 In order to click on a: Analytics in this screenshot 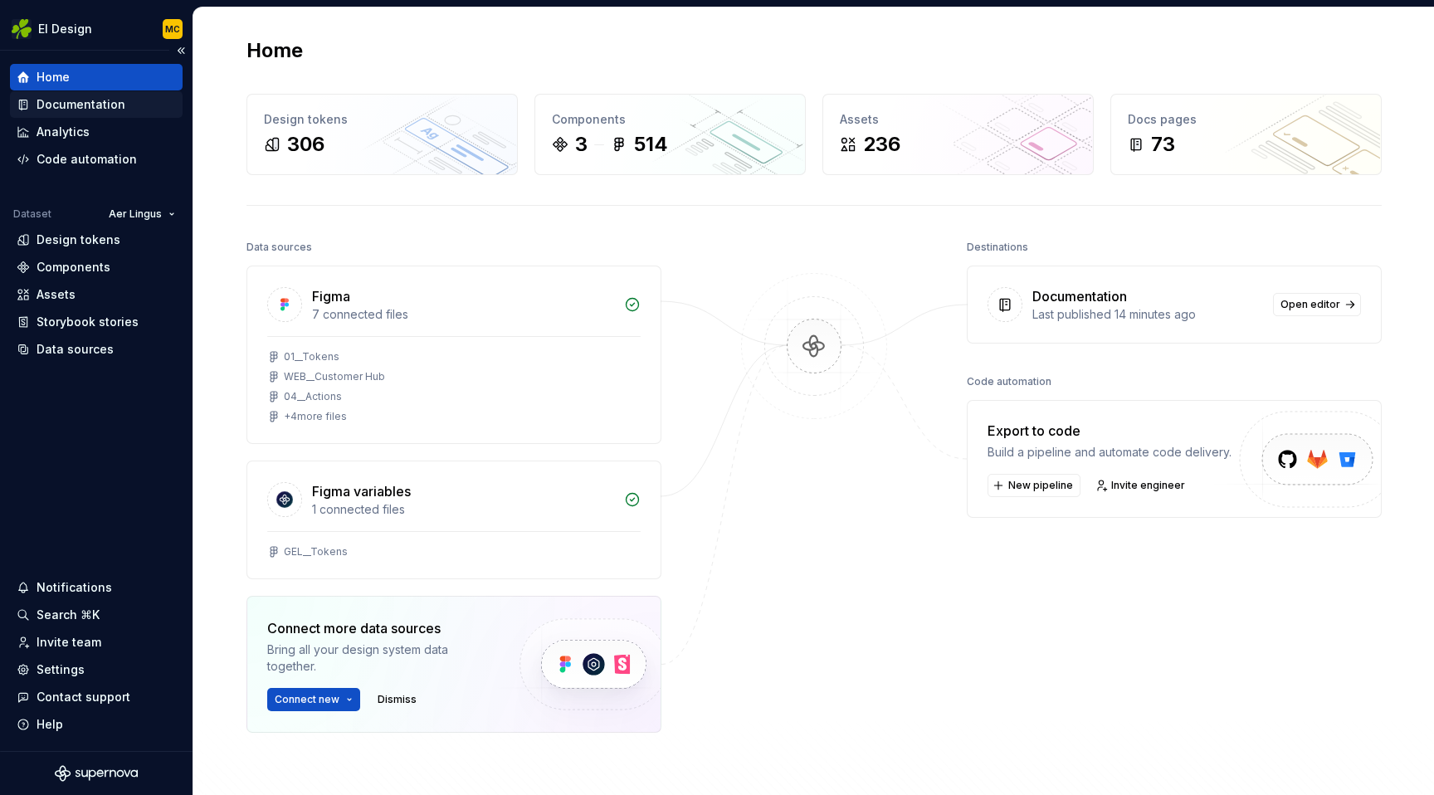, I will do `click(96, 132)`.